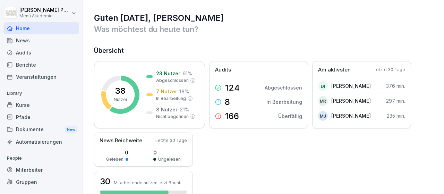 Image resolution: width=444 pixels, height=194 pixels. What do you see at coordinates (41, 158) in the screenshot?
I see `p: People` at bounding box center [41, 158].